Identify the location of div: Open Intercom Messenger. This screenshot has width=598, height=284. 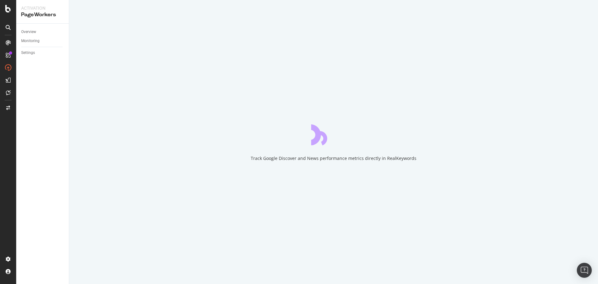
(584, 270).